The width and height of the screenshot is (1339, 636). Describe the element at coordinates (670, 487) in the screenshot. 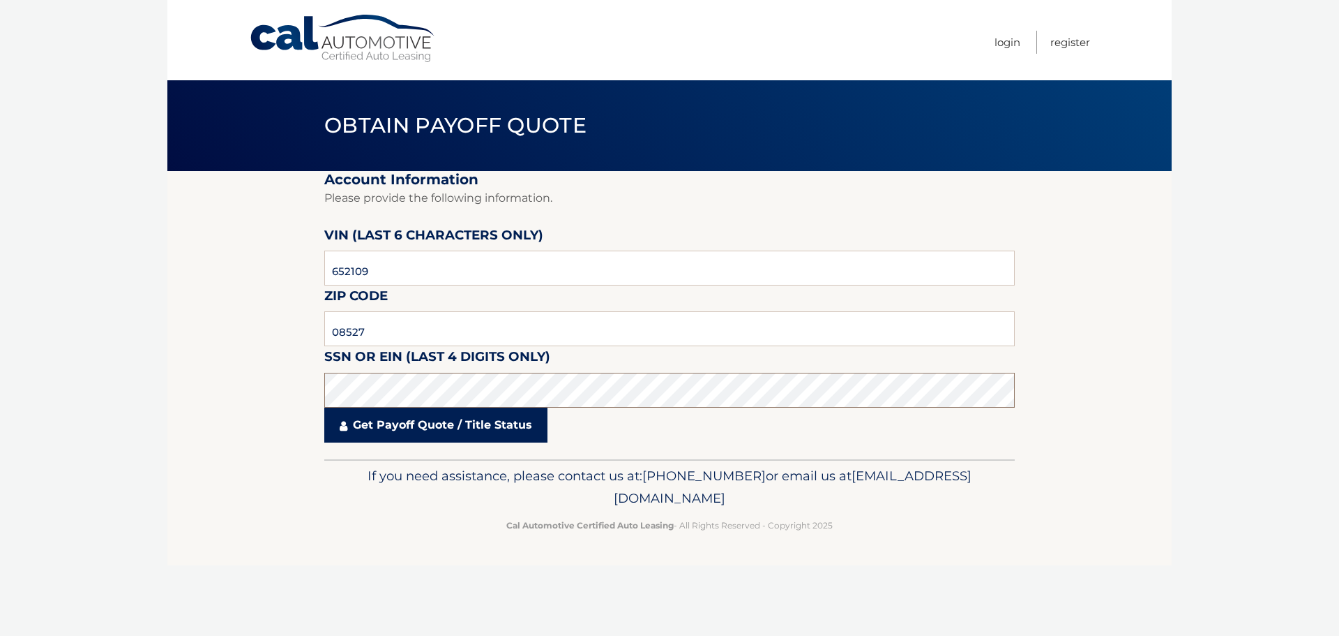

I see `p: If you need assistance, please contact us at: or email us at` at that location.